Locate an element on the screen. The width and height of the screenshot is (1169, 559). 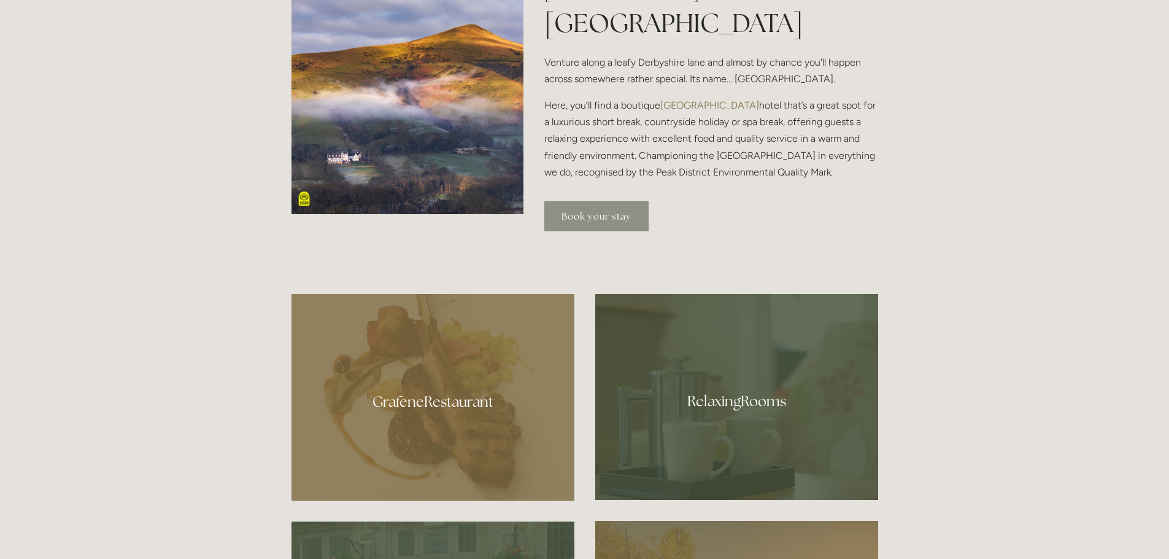
a: Book your stay is located at coordinates (597, 216).